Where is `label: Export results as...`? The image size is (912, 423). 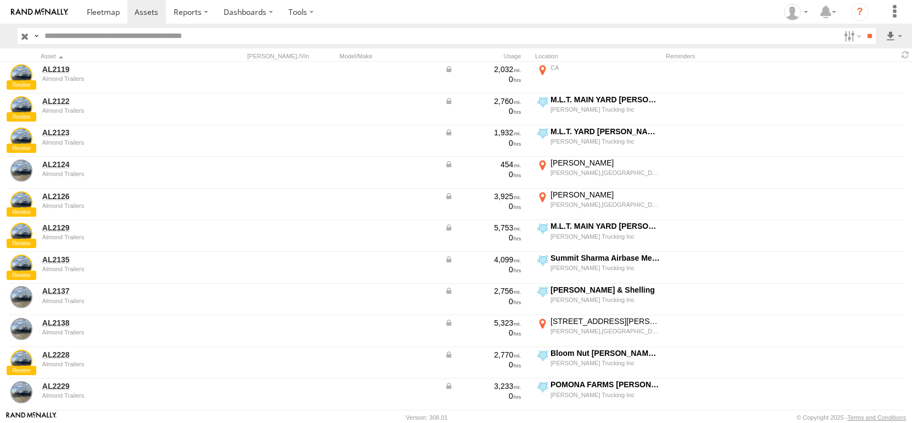
label: Export results as... is located at coordinates (894, 36).